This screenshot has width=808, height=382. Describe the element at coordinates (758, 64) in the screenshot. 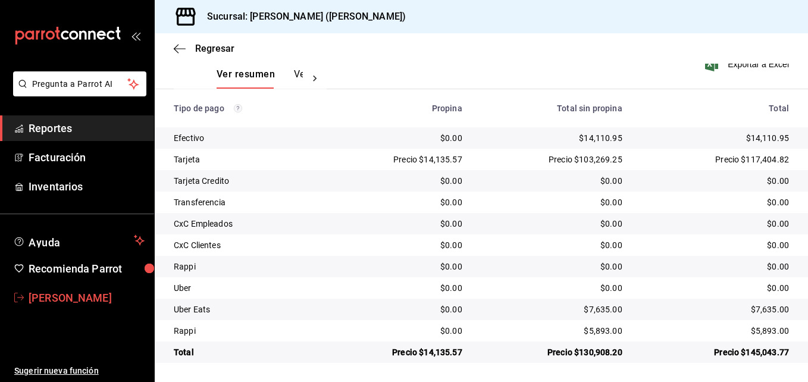

I see `font: Exportar a Excel` at that location.